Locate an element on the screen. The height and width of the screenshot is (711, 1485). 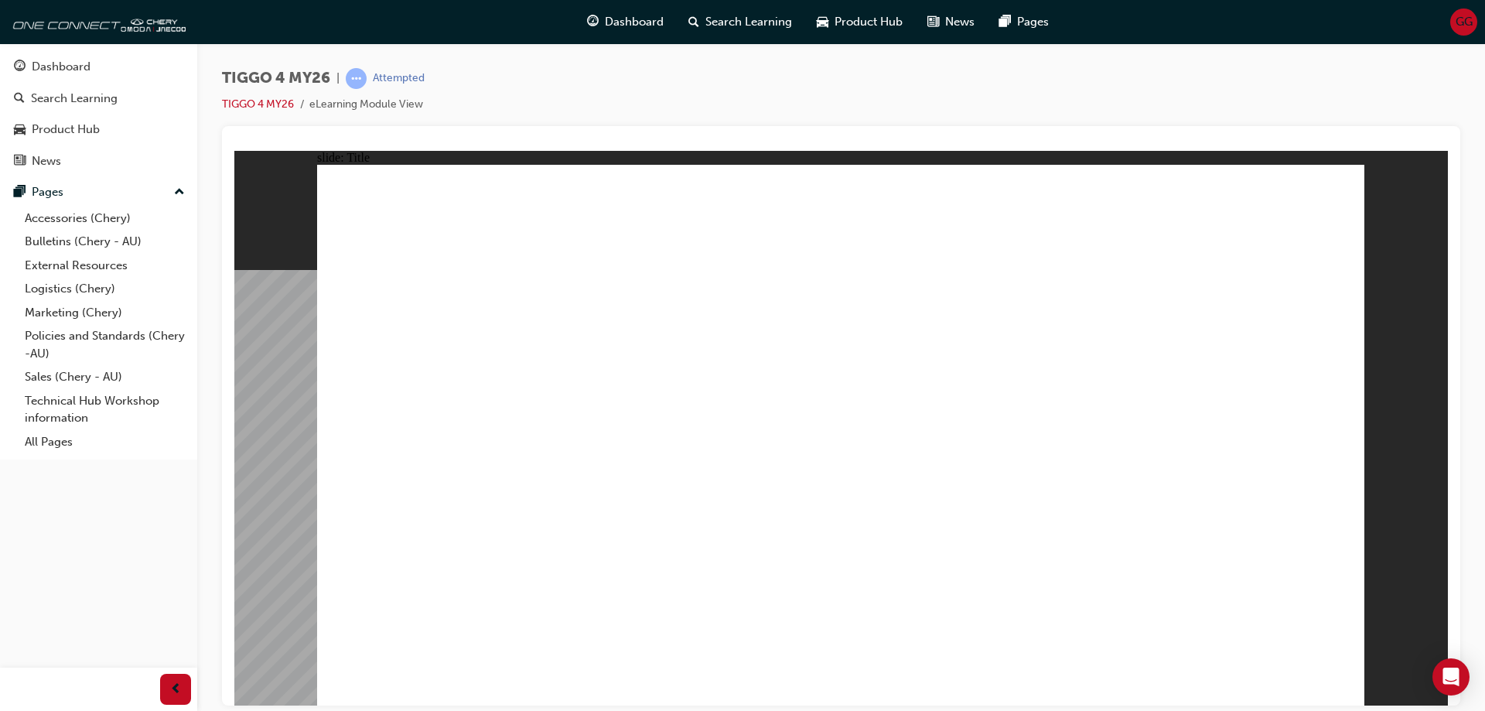
span: Product Hub is located at coordinates (869, 22).